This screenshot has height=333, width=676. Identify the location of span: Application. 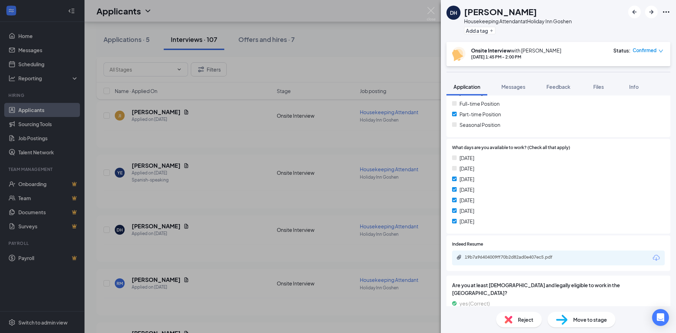
(467, 87).